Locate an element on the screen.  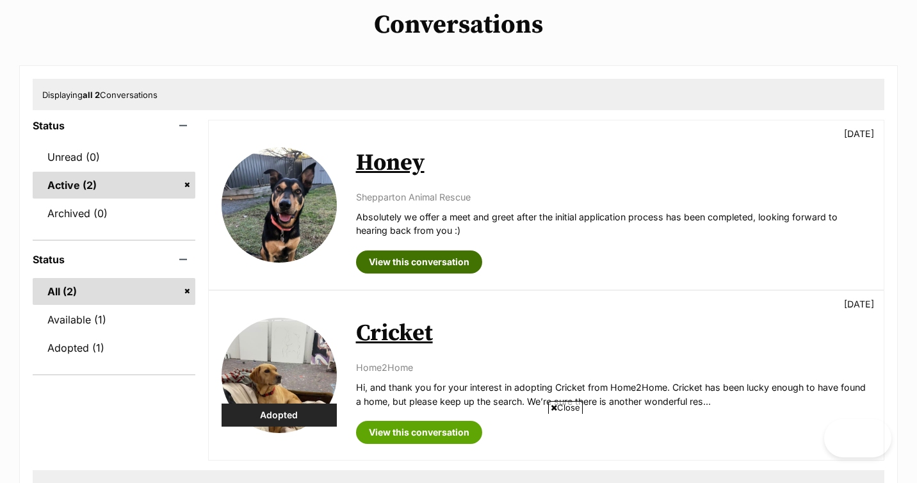
a: Honey is located at coordinates (390, 163).